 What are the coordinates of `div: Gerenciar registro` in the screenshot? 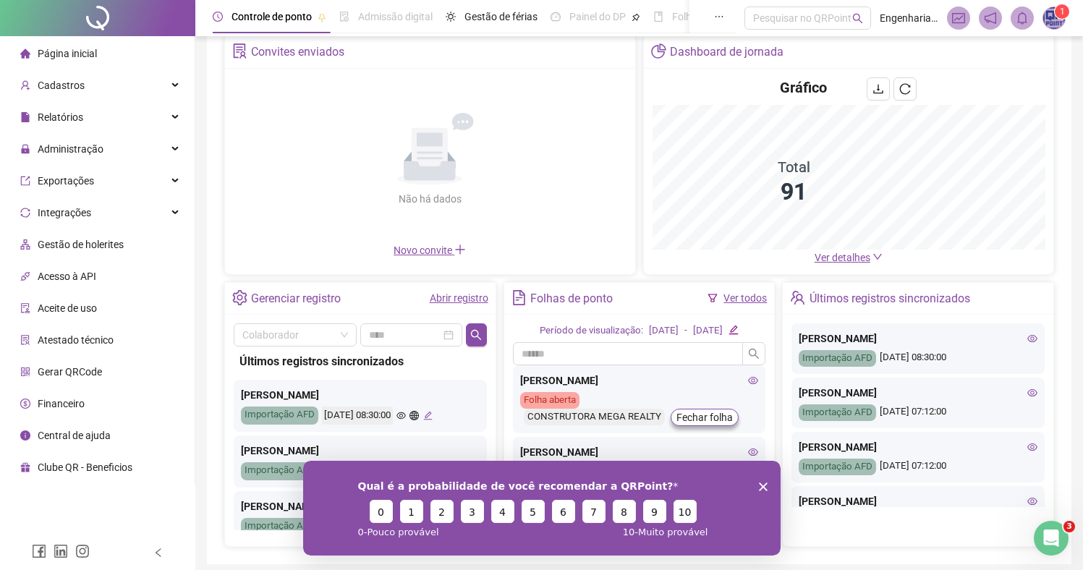 It's located at (296, 299).